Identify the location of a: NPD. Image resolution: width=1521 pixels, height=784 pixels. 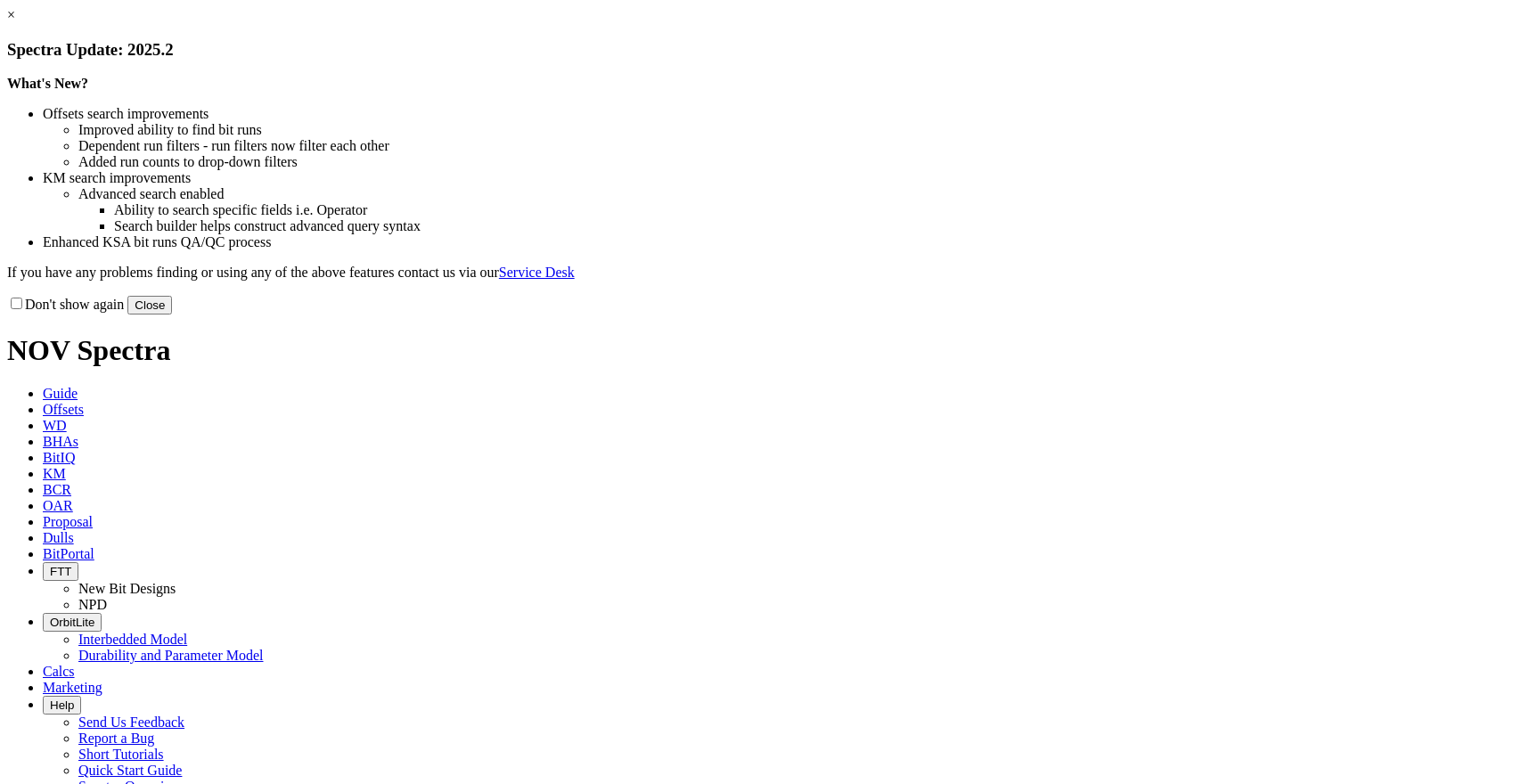
(92, 604).